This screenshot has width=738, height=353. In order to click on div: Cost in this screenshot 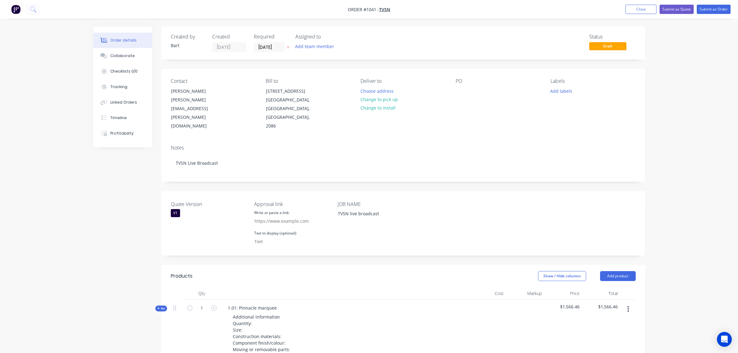, I will do `click(487, 293)`.